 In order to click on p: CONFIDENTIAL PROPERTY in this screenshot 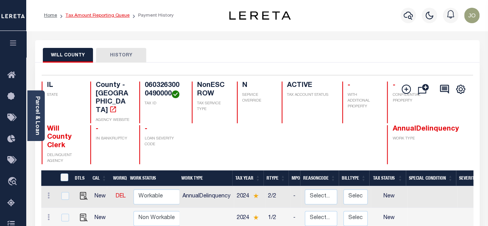, I will do `click(409, 98)`.